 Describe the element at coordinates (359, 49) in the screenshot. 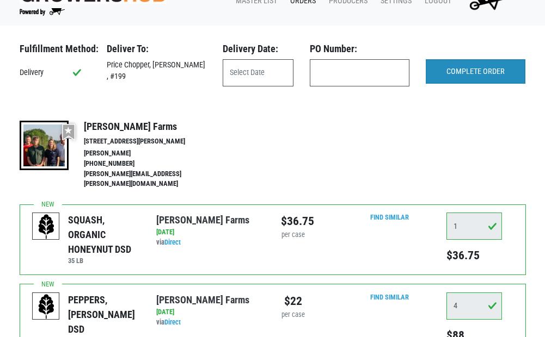

I see `h3: PO Number:` at that location.